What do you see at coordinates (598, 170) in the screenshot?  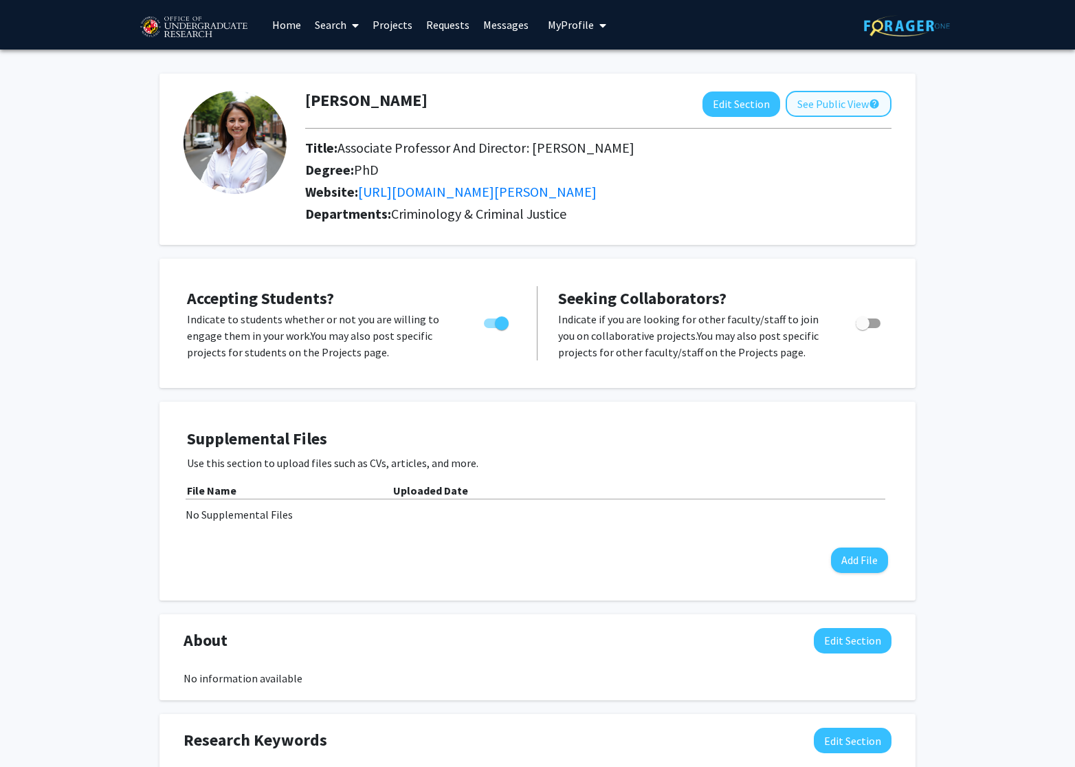 I see `h2: Degree:` at bounding box center [598, 170].